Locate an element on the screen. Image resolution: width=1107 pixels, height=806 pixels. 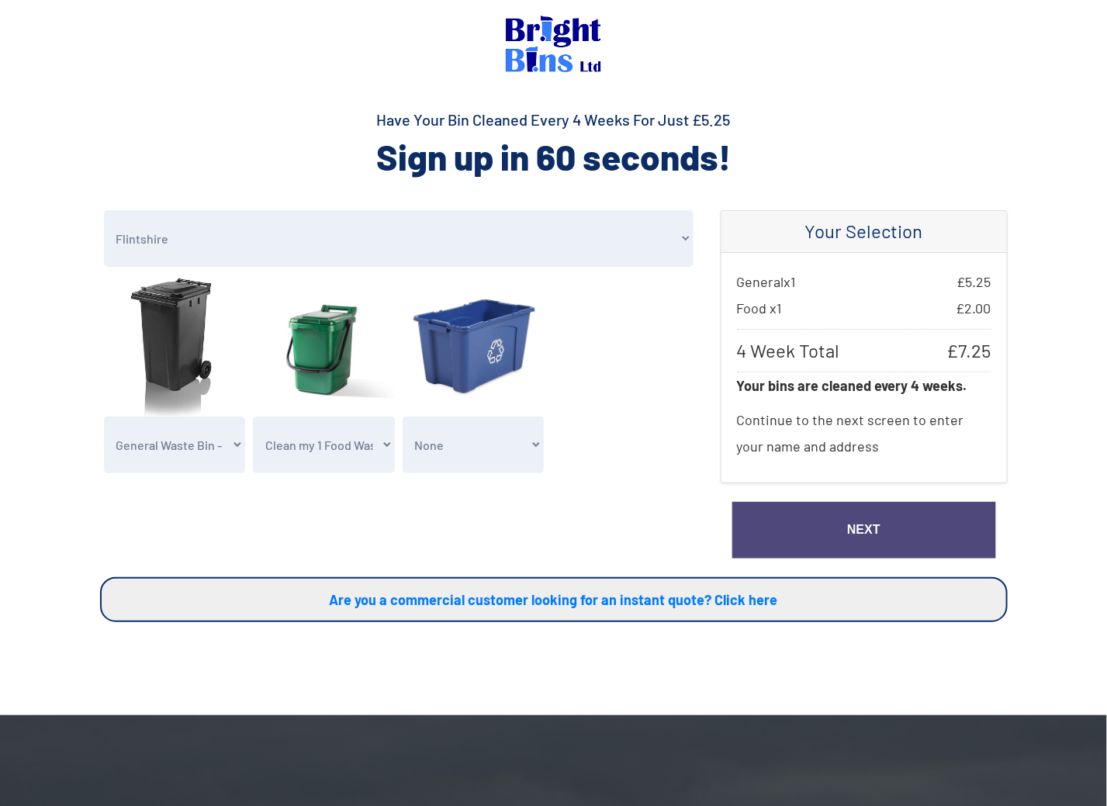
img: recyclingBlueBox.jpg is located at coordinates (473, 345).